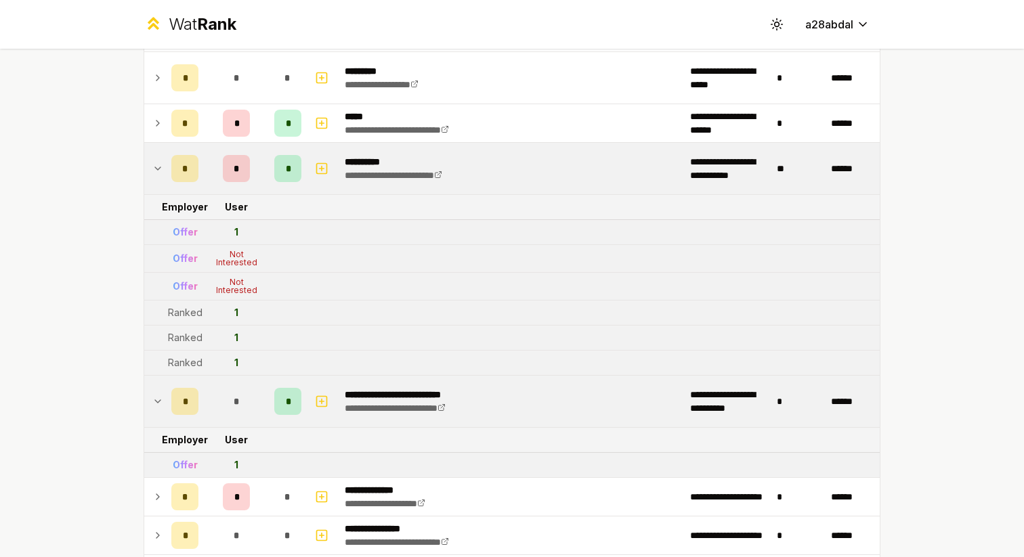  What do you see at coordinates (203, 24) in the screenshot?
I see `div: Wat` at bounding box center [203, 24].